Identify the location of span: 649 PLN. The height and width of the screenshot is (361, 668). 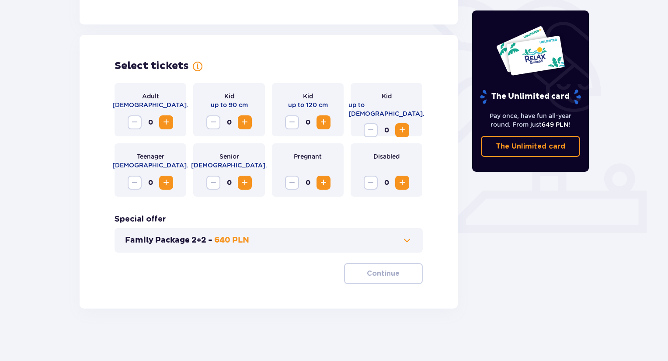
(555, 125).